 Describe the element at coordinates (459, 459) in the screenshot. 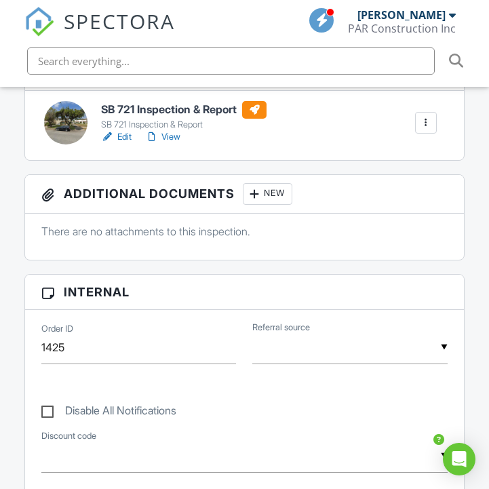

I see `div: Open Intercom Messenger` at that location.